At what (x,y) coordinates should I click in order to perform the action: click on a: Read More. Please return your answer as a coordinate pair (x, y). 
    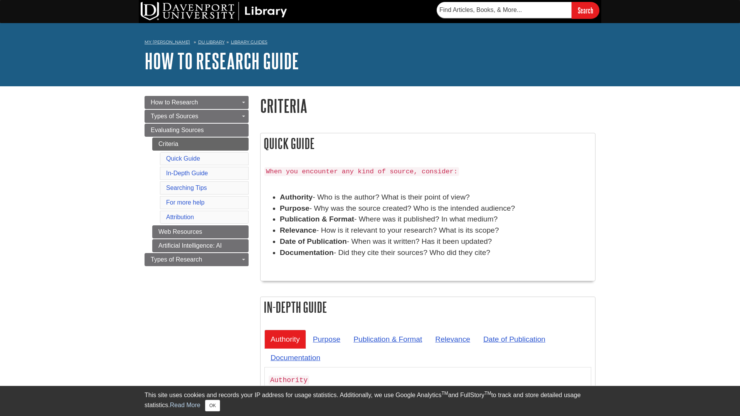
    Looking at the image, I should click on (185, 405).